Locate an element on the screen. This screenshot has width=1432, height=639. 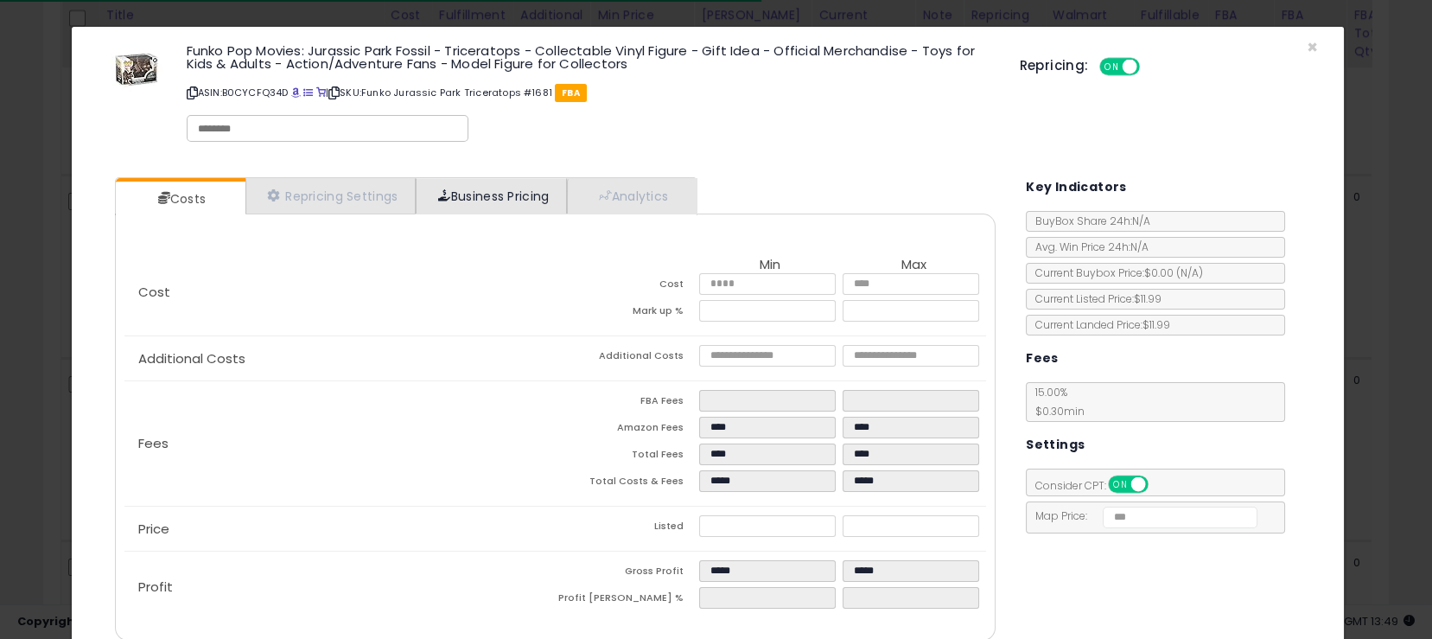
h5: Fees is located at coordinates (1042, 358).